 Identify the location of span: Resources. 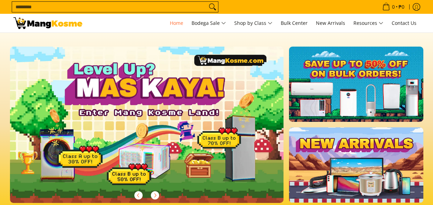
(368, 23).